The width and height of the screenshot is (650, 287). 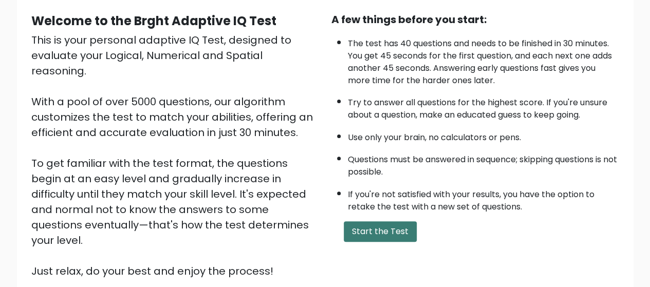 What do you see at coordinates (380, 232) in the screenshot?
I see `button: Start the Test` at bounding box center [380, 232].